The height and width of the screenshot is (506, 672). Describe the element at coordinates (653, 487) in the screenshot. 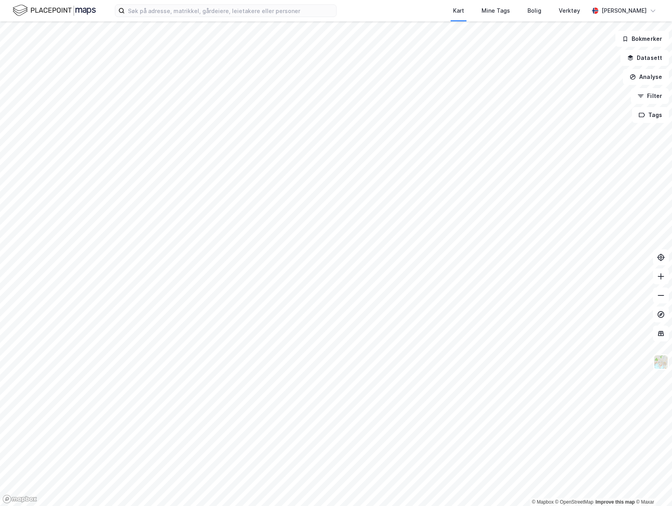

I see `div: Chat Widget` at that location.